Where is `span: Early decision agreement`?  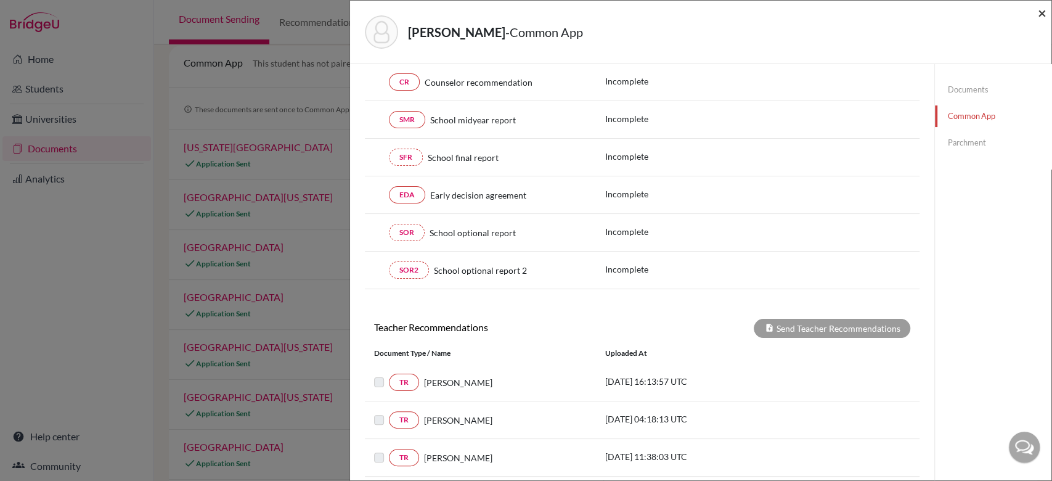 span: Early decision agreement is located at coordinates (478, 195).